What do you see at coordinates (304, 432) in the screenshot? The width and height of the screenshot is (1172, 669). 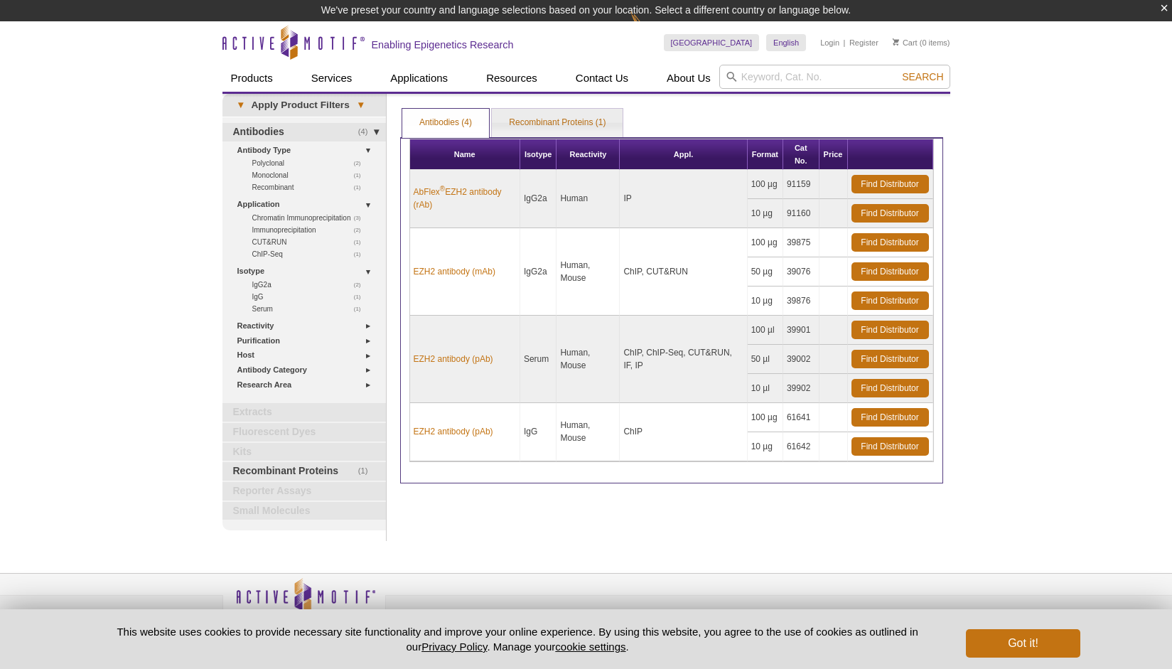 I see `a: Fluorescent Dyes` at bounding box center [304, 432].